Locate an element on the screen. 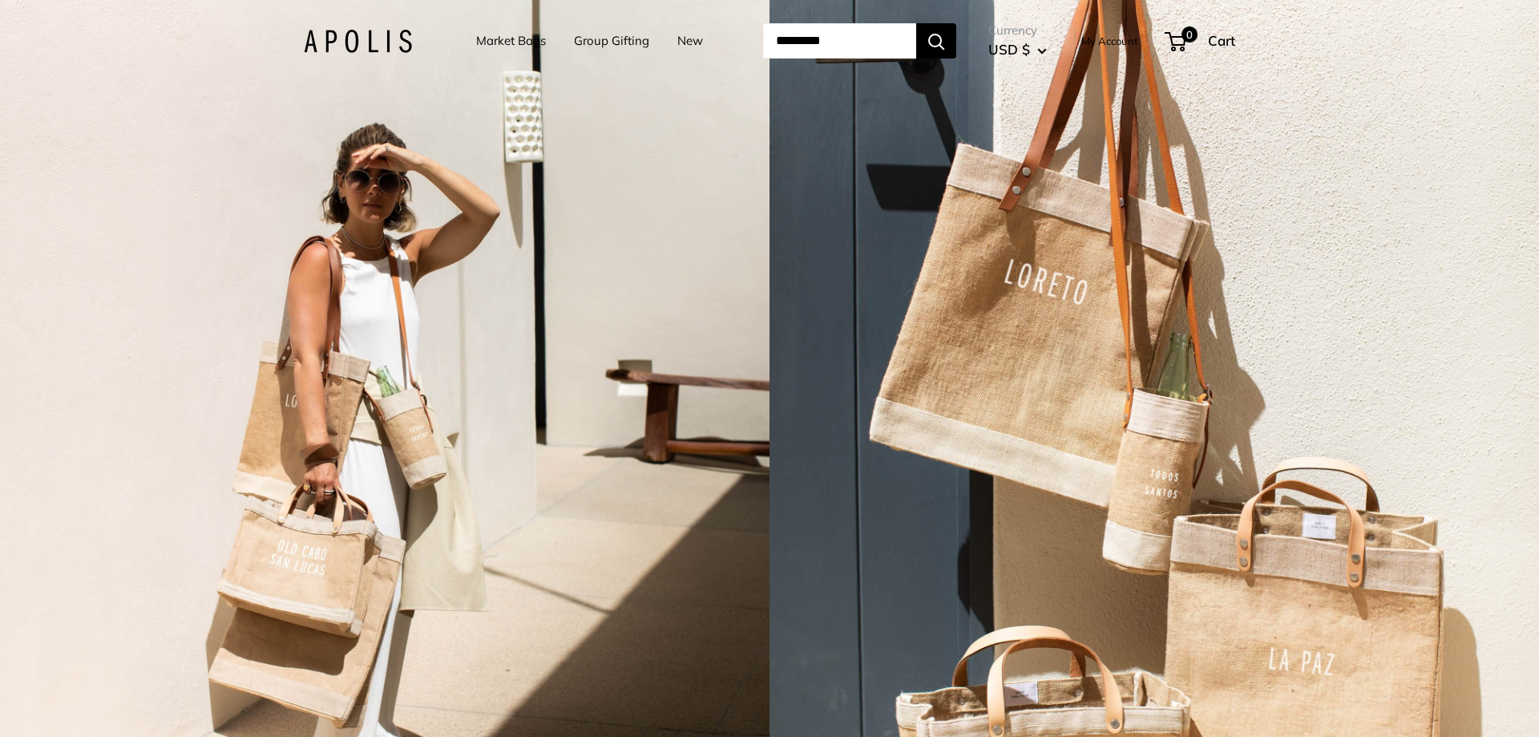 The height and width of the screenshot is (737, 1539). span: 0 is located at coordinates (1189, 34).